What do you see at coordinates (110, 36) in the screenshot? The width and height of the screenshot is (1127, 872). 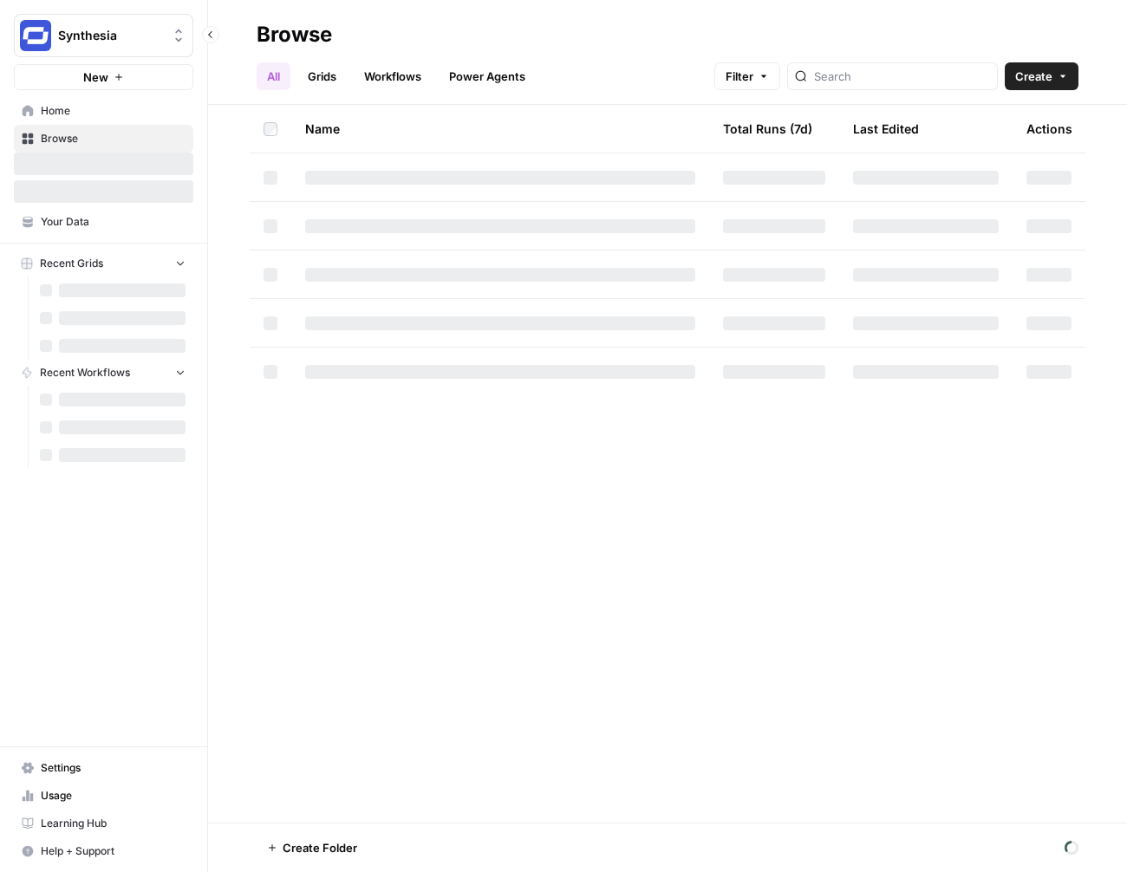 I see `span: Synthesia` at bounding box center [110, 36].